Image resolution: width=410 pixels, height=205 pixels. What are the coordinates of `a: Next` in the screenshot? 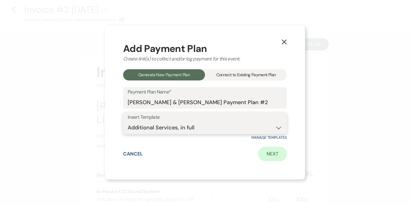 It's located at (272, 154).